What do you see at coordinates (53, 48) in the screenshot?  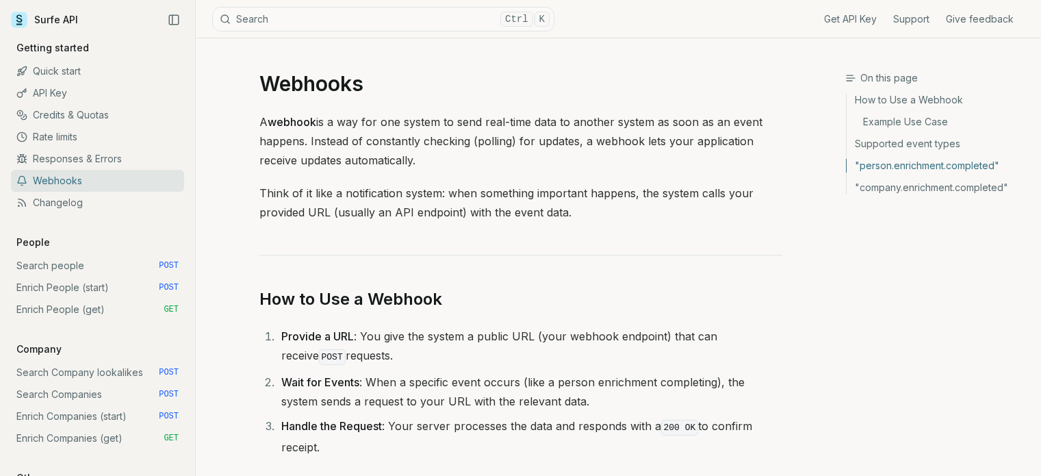 I see `p: Getting started` at bounding box center [53, 48].